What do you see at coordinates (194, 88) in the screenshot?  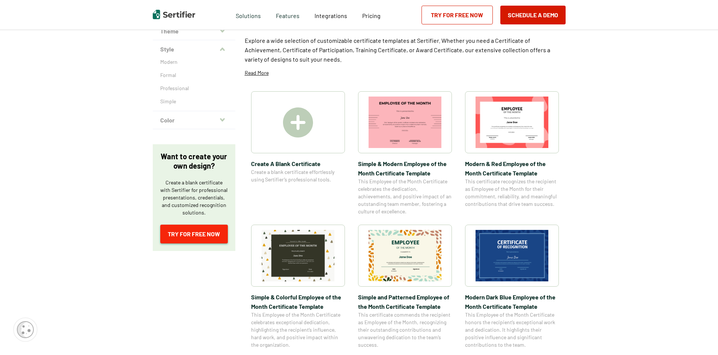 I see `a: Professional` at bounding box center [194, 88].